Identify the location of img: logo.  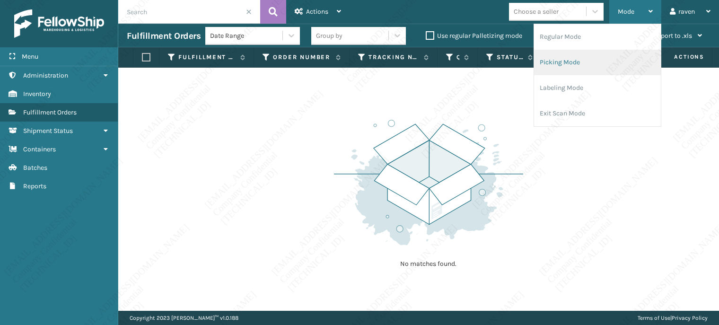
(59, 24).